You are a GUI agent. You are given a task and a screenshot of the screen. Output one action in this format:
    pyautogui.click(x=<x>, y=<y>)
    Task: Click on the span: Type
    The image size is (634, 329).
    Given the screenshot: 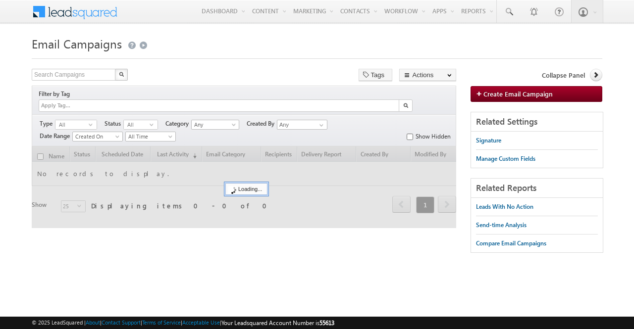 What is the action you would take?
    pyautogui.click(x=47, y=124)
    